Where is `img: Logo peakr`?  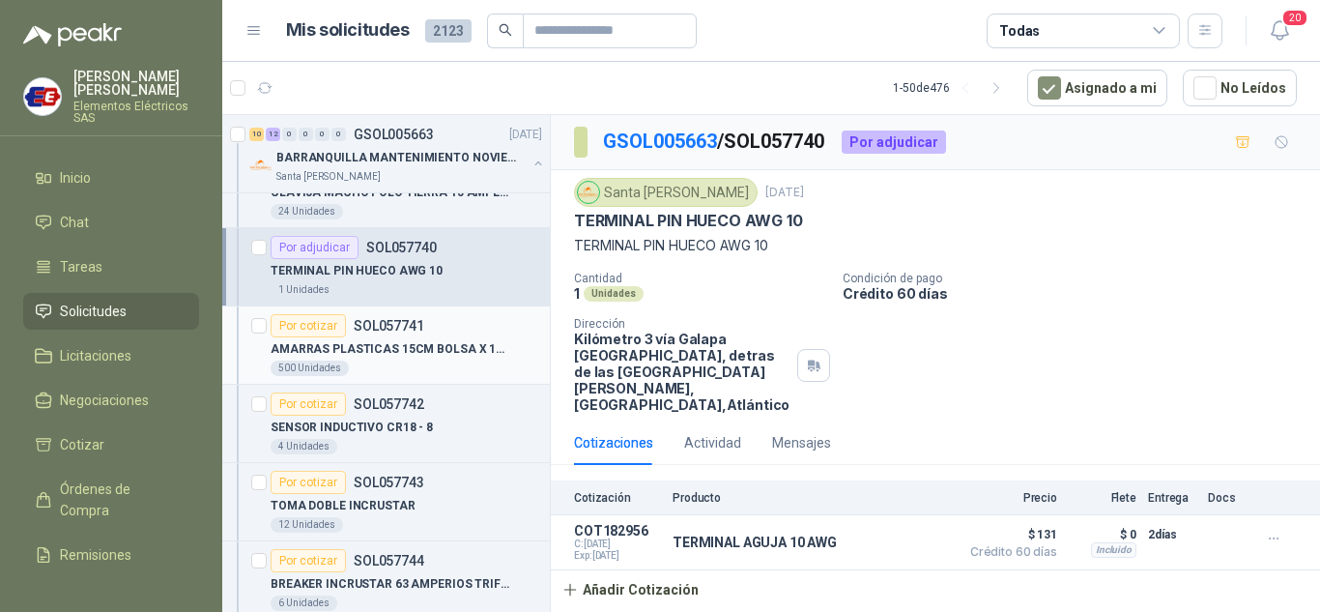
img: Logo peakr is located at coordinates (72, 35).